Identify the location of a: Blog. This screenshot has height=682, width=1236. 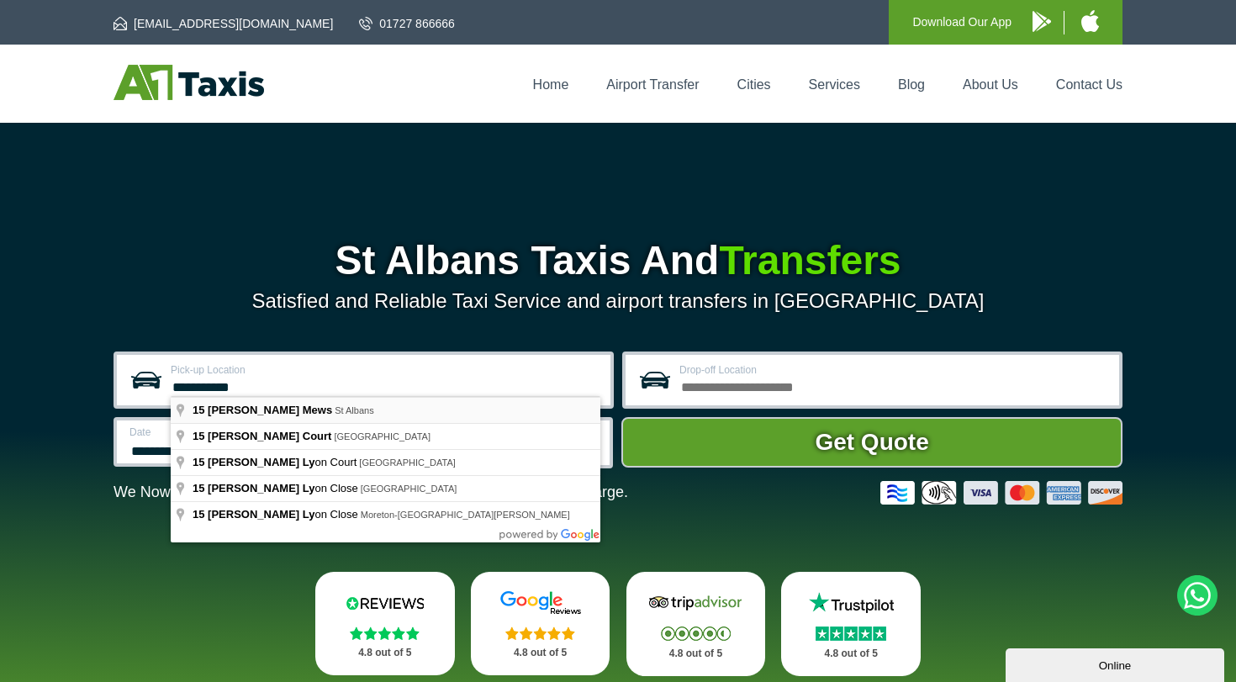
(911, 84).